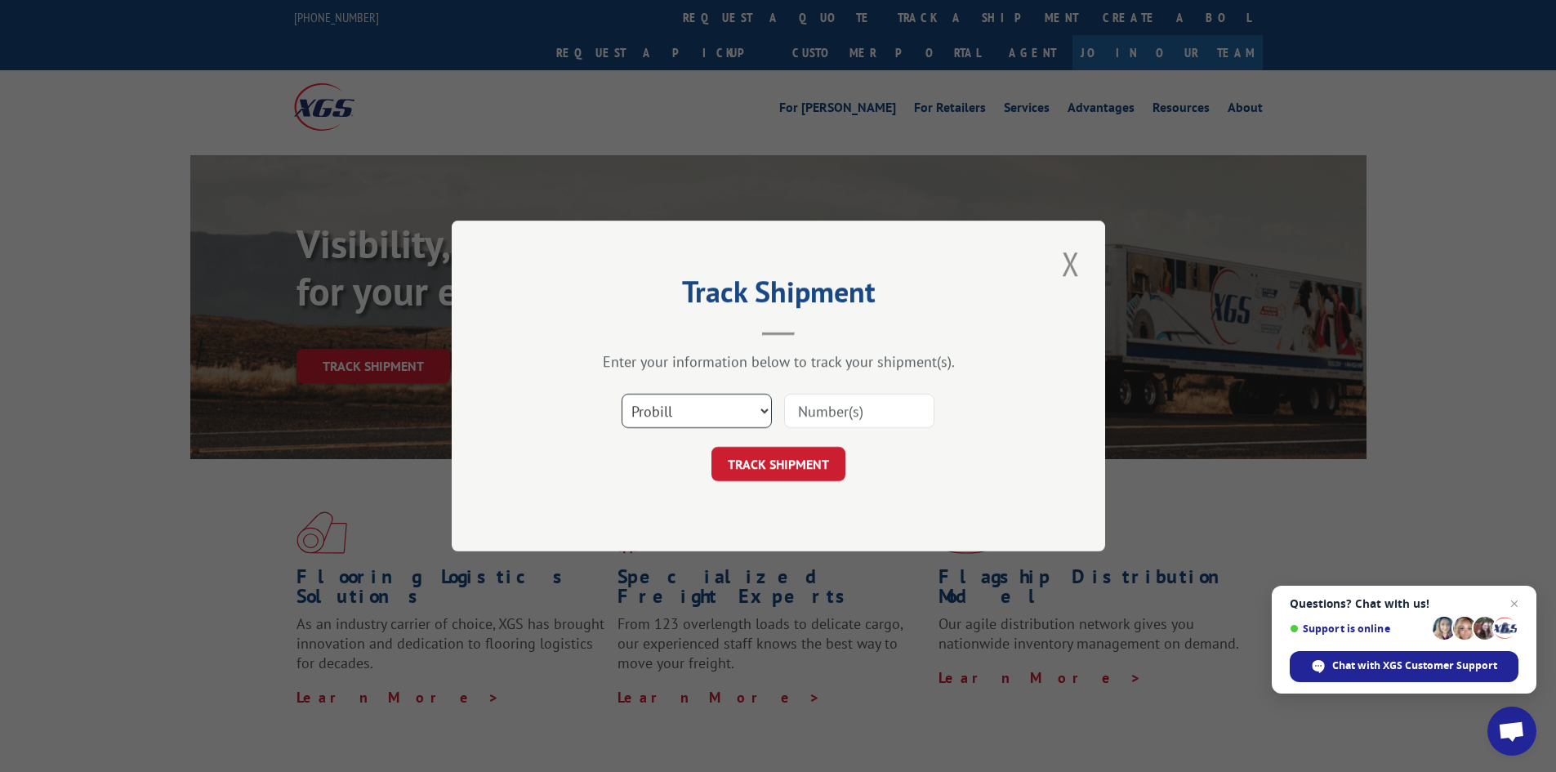 The height and width of the screenshot is (772, 1556). Describe the element at coordinates (779, 464) in the screenshot. I see `button: TRACK SHIPMENT` at that location.